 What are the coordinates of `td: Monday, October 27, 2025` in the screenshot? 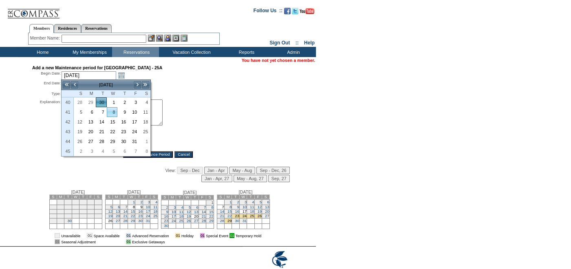 It's located at (90, 141).